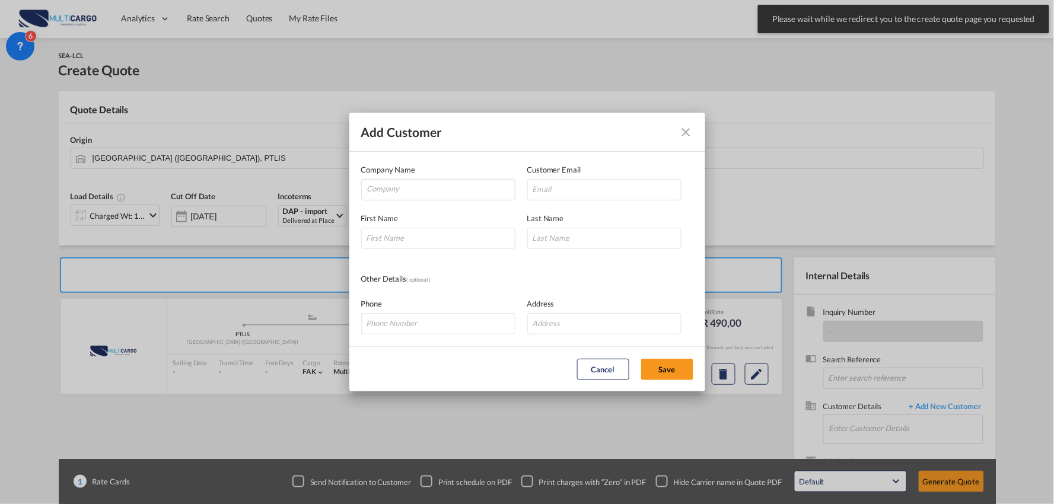 The image size is (1054, 504). I want to click on span: Last Name, so click(546, 218).